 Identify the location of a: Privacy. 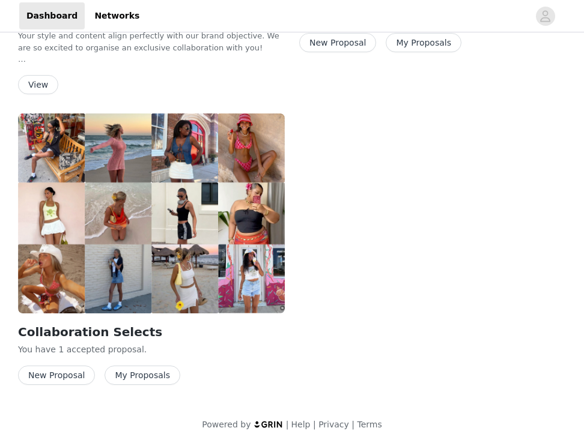
(333, 425).